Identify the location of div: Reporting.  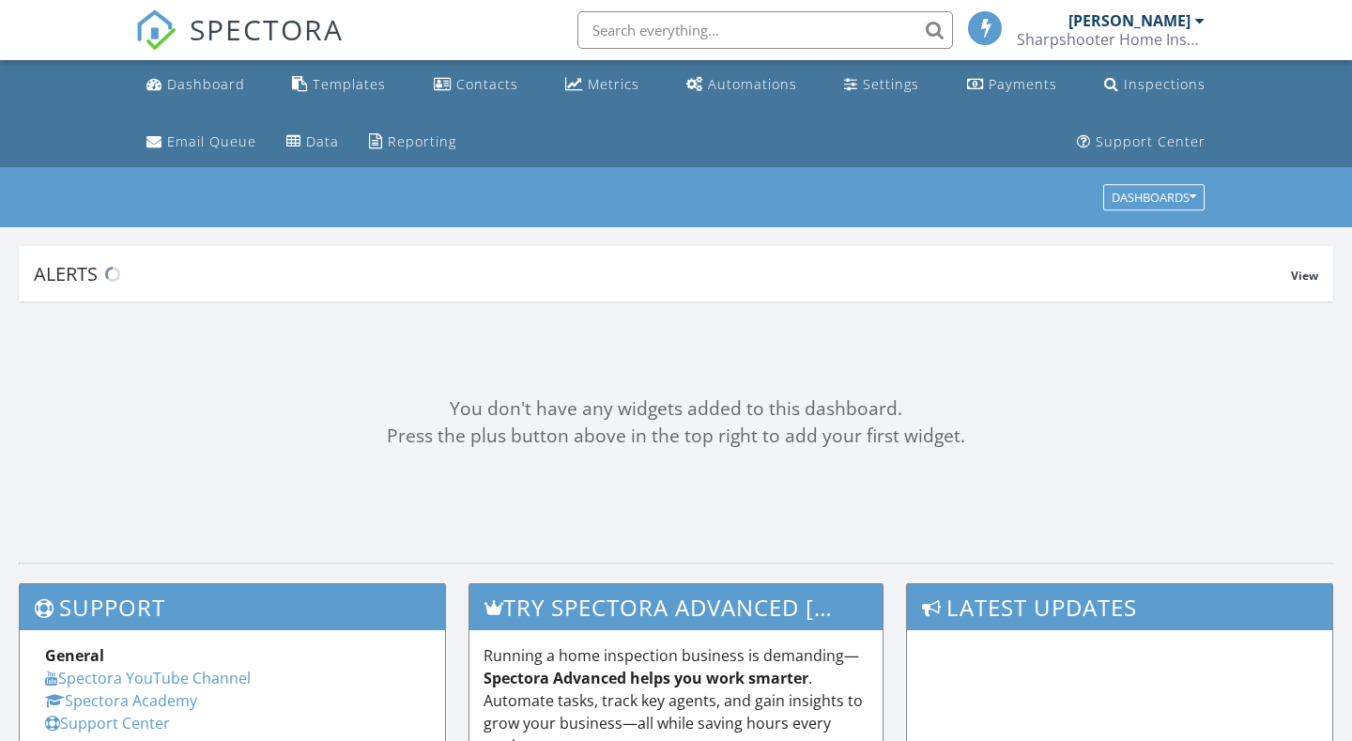
(422, 141).